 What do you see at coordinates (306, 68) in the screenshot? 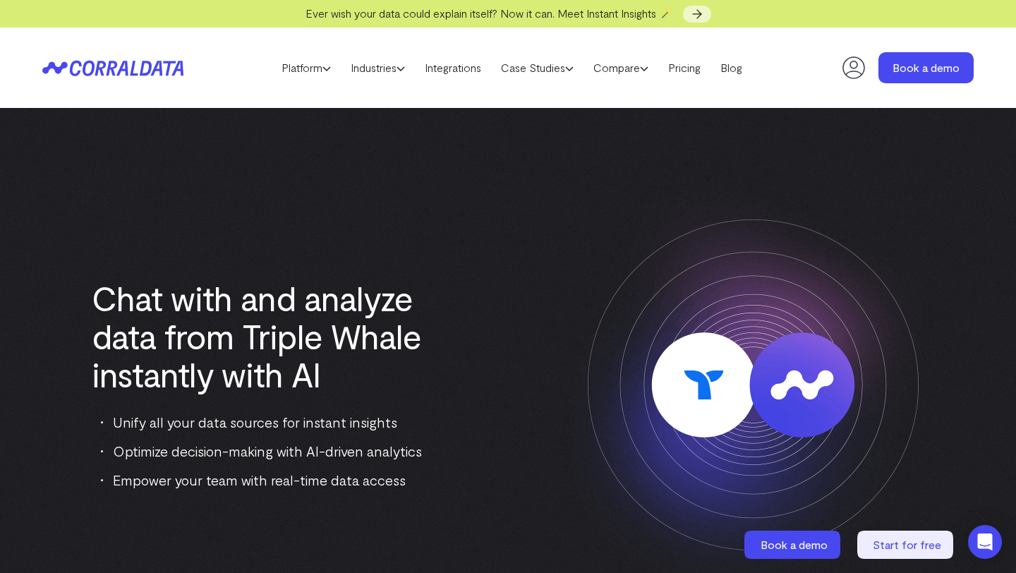
I see `a: Platform` at bounding box center [306, 68].